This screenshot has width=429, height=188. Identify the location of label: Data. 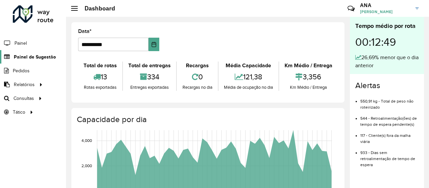
(85, 31).